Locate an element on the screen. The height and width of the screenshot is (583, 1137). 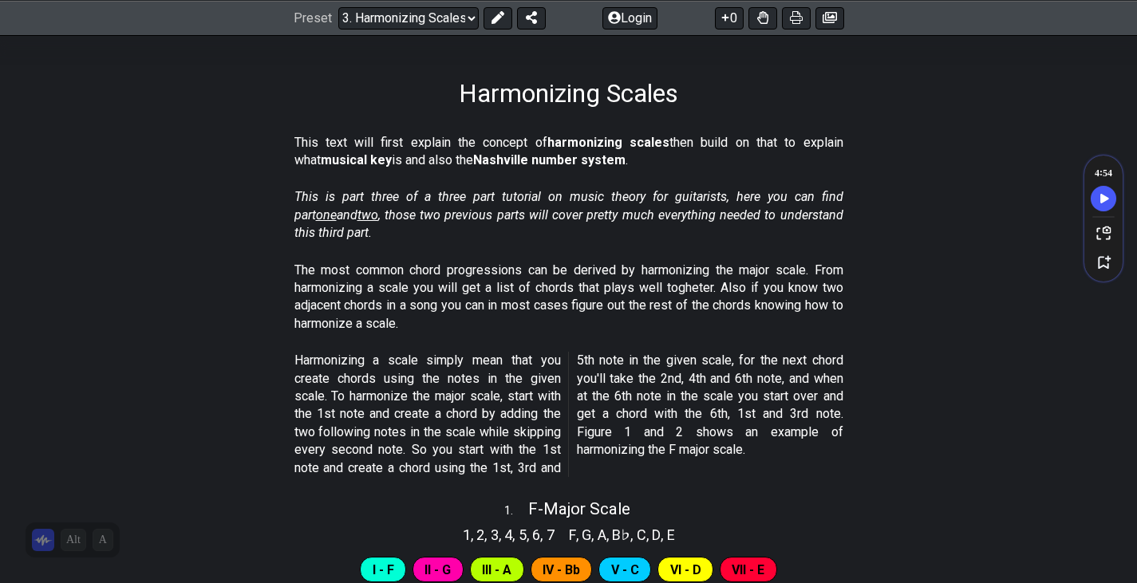
button: Create image is located at coordinates (830, 18).